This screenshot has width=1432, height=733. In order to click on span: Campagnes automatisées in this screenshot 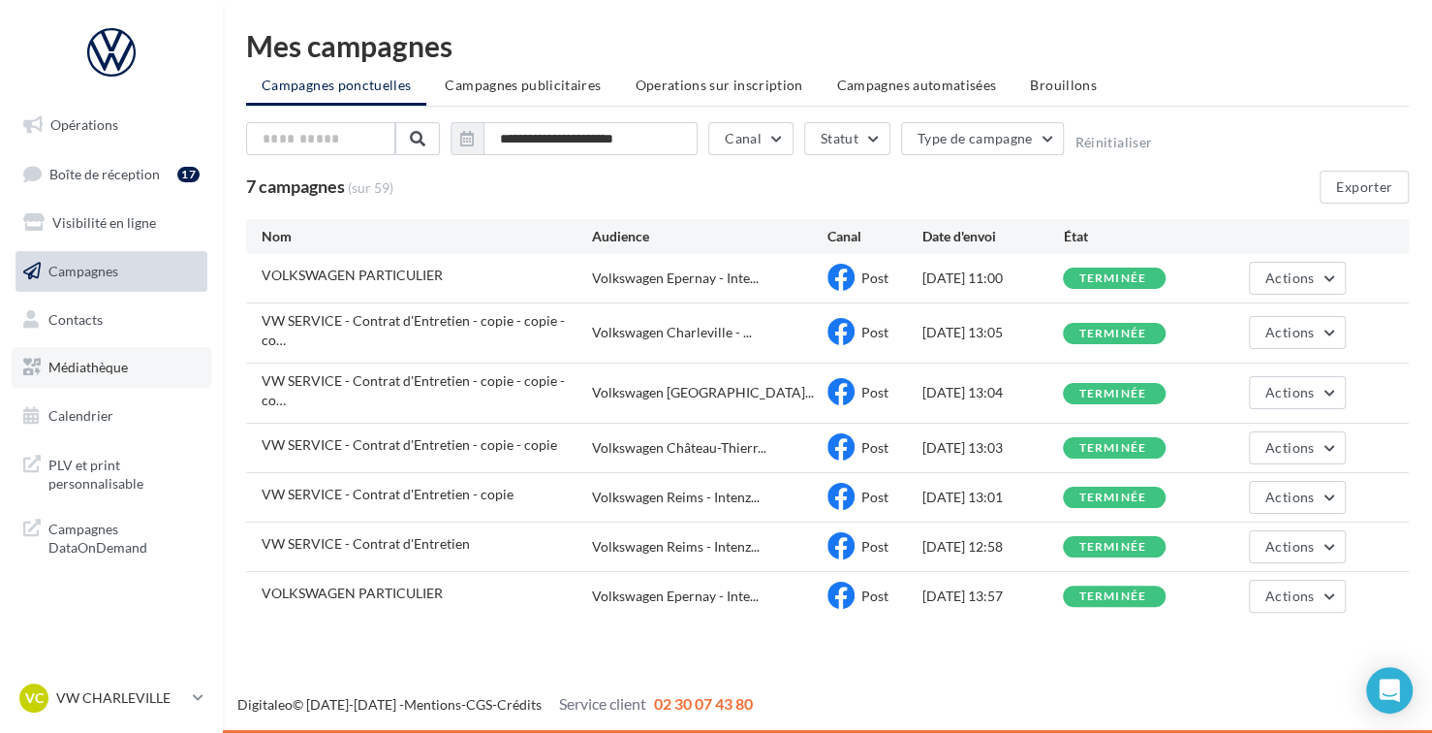, I will do `click(917, 84)`.